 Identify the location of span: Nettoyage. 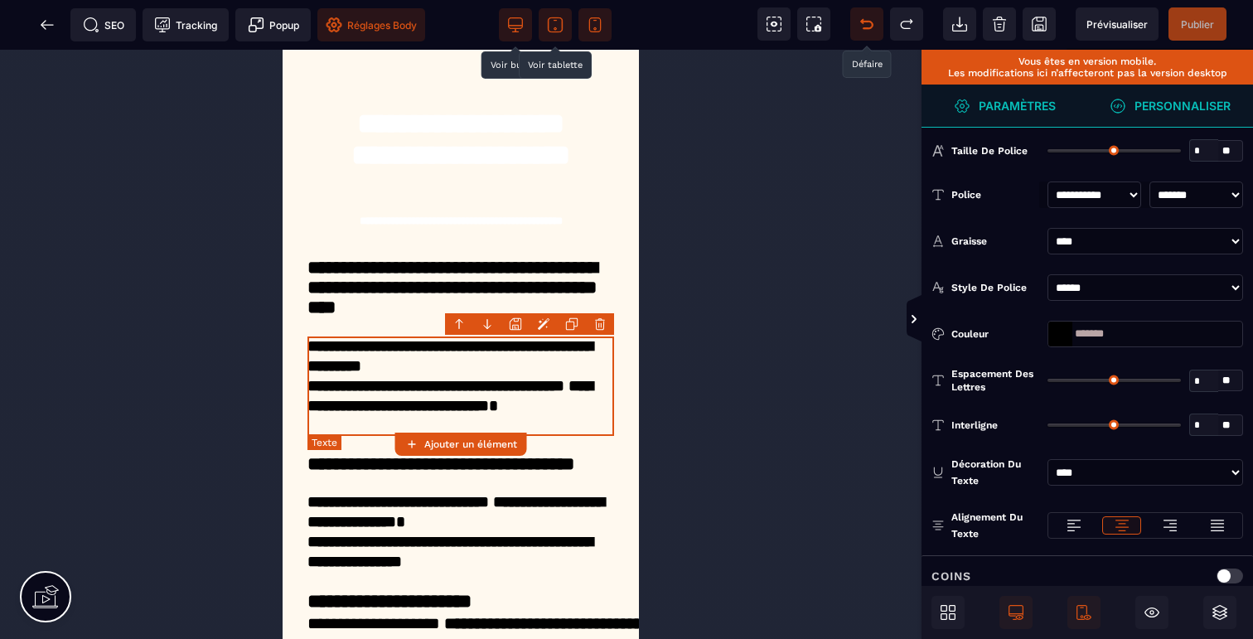
(999, 24).